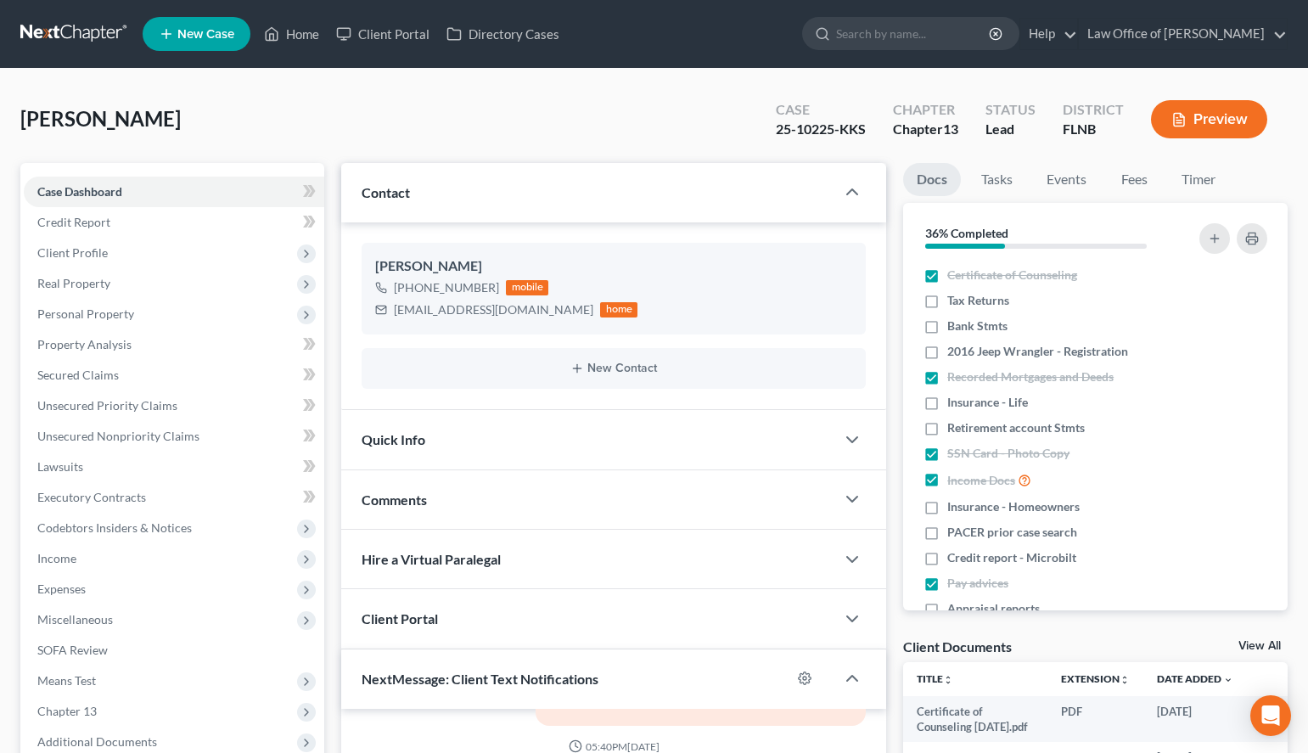  Describe the element at coordinates (400, 618) in the screenshot. I see `span: Client Portal` at that location.